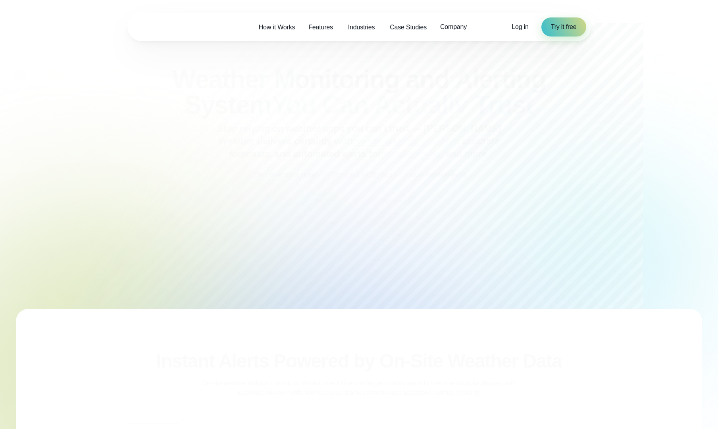  I want to click on span: Company, so click(454, 27).